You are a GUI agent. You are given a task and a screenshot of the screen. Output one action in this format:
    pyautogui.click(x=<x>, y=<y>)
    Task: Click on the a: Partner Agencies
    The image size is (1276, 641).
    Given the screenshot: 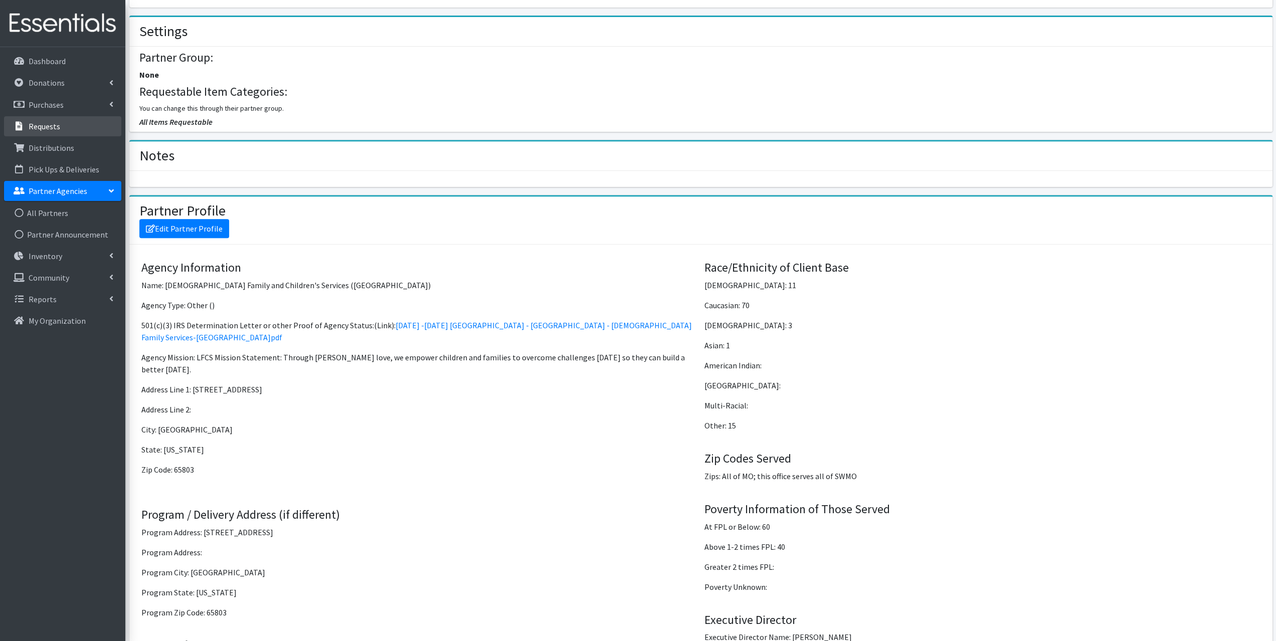 What is the action you would take?
    pyautogui.click(x=63, y=191)
    